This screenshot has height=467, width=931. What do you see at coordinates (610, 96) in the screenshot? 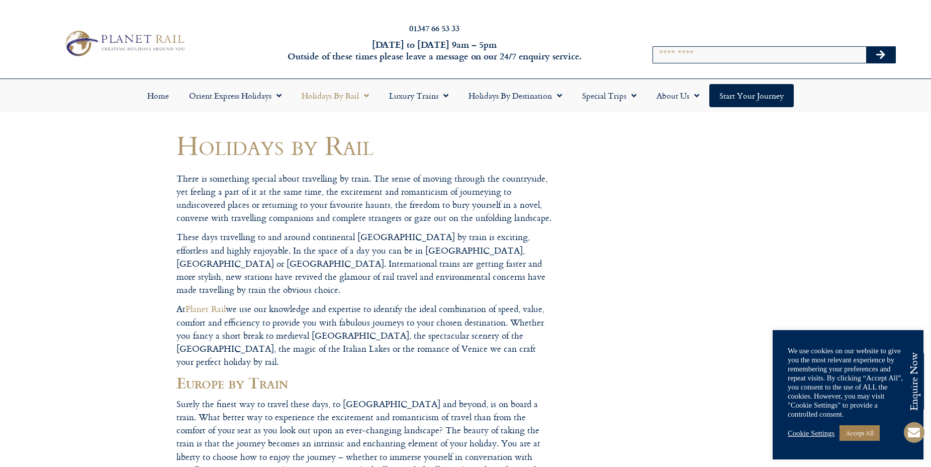
I see `a: Special Trips` at bounding box center [610, 96].